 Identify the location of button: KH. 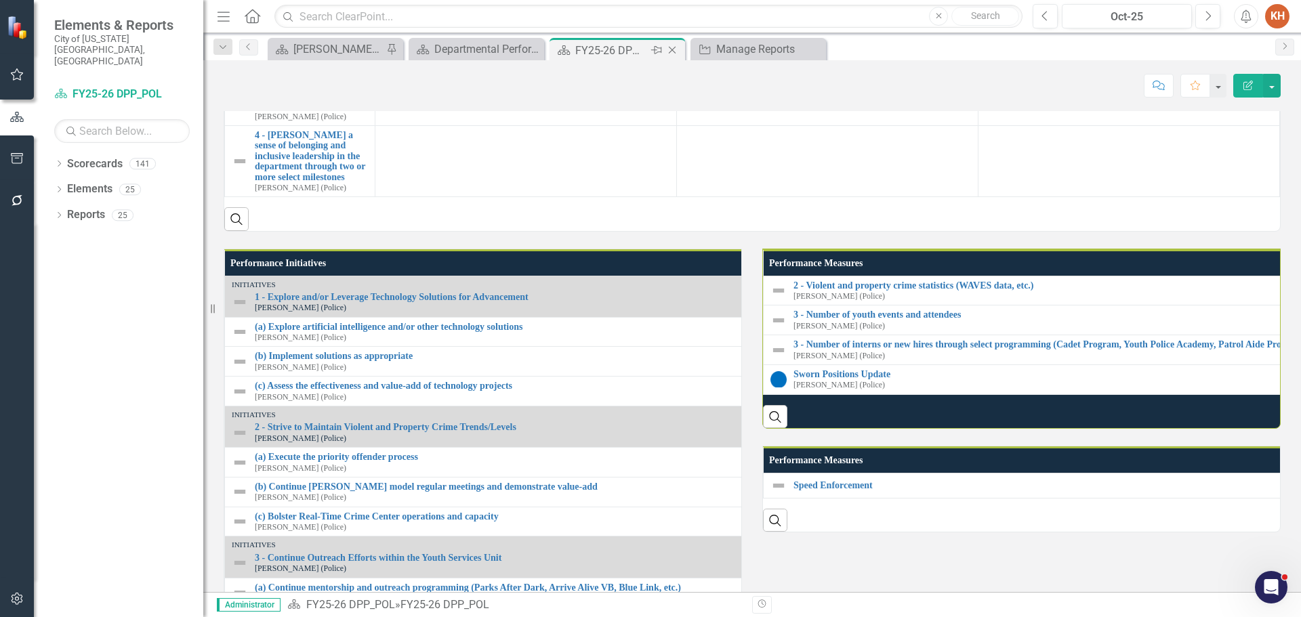
(1277, 16).